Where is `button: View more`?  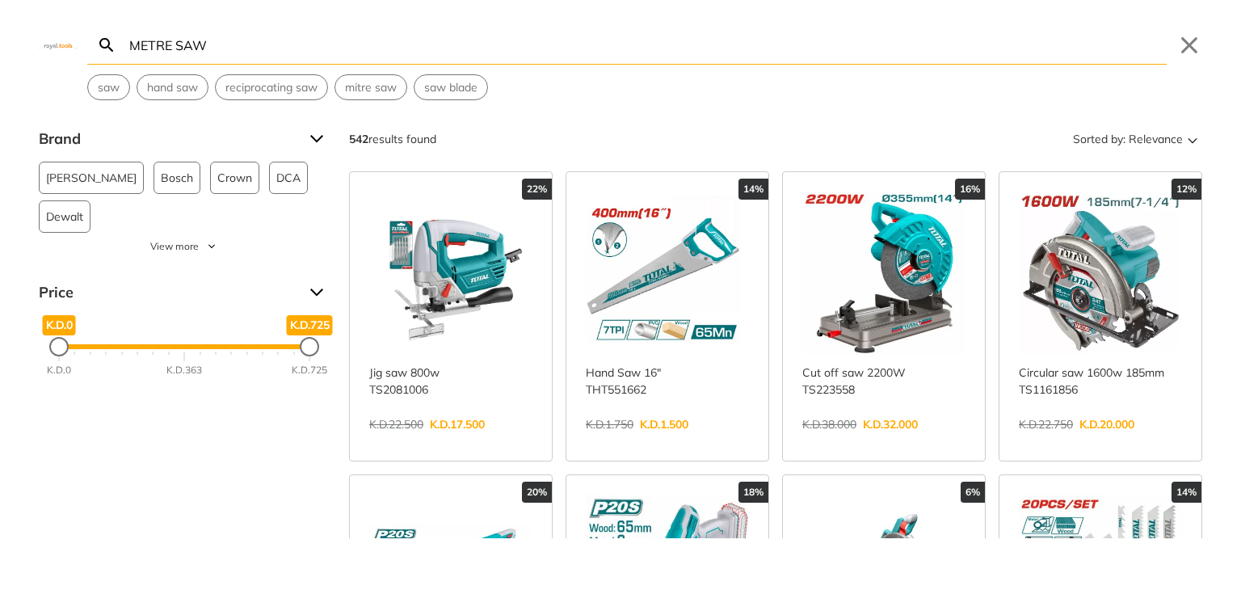
button: View more is located at coordinates (184, 246).